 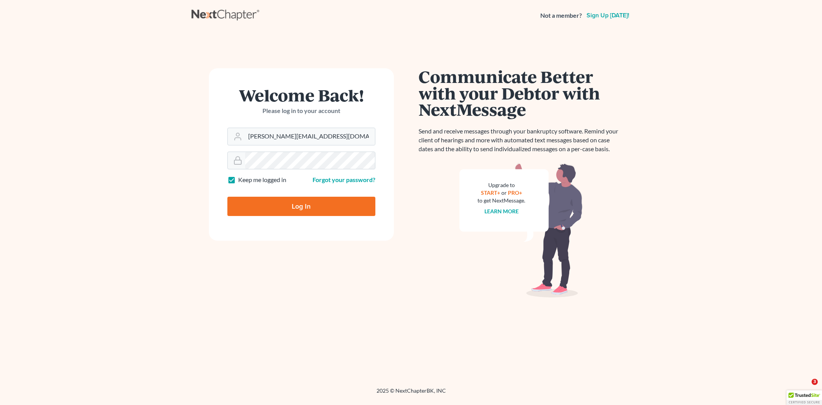 What do you see at coordinates (301, 95) in the screenshot?
I see `h1: Welcome Back!` at bounding box center [301, 95].